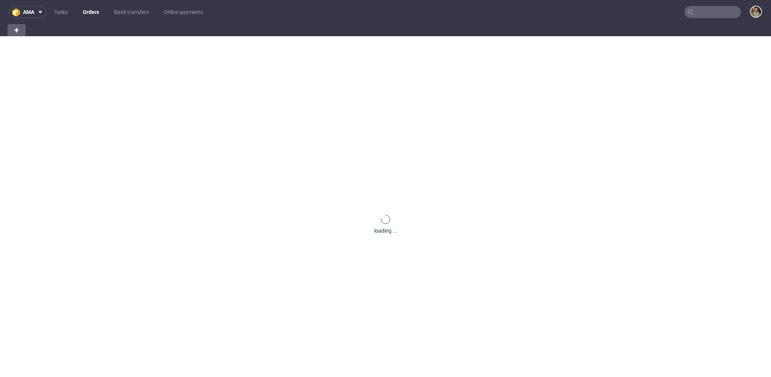  What do you see at coordinates (61, 12) in the screenshot?
I see `a: Tasks` at bounding box center [61, 12].